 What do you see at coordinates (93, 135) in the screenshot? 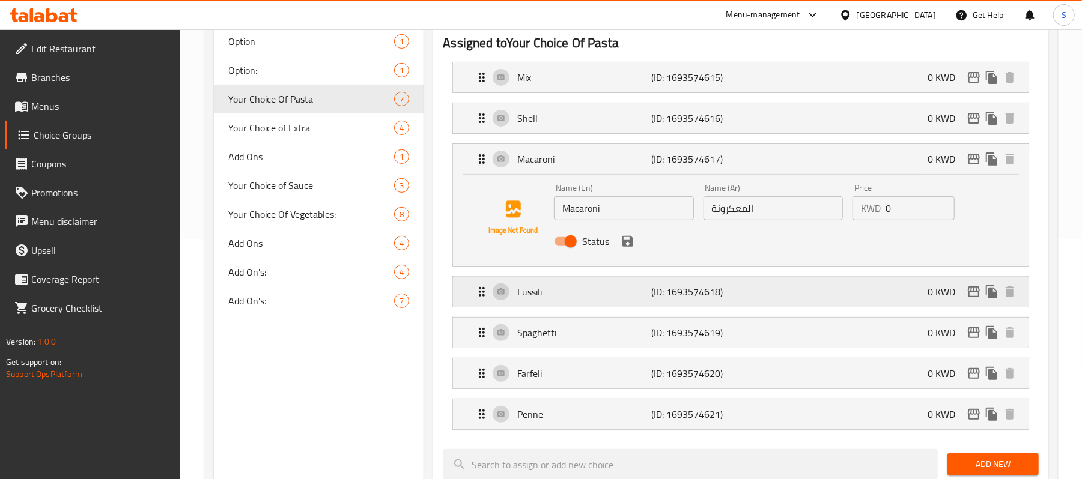
I see `a: Choice Groups` at bounding box center [93, 135].